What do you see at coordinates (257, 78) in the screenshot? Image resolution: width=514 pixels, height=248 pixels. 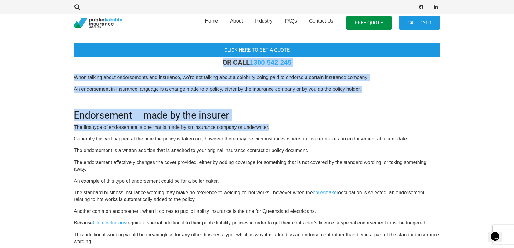 I see `p: When talking about endorsements and insurance, we’re not talking about a celebrity being paid to ...` at bounding box center [257, 78].